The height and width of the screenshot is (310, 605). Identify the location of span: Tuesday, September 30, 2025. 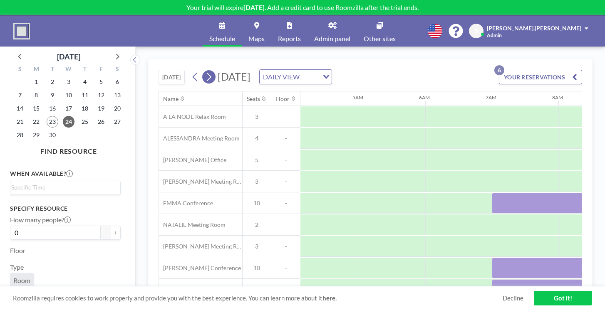
(52, 135).